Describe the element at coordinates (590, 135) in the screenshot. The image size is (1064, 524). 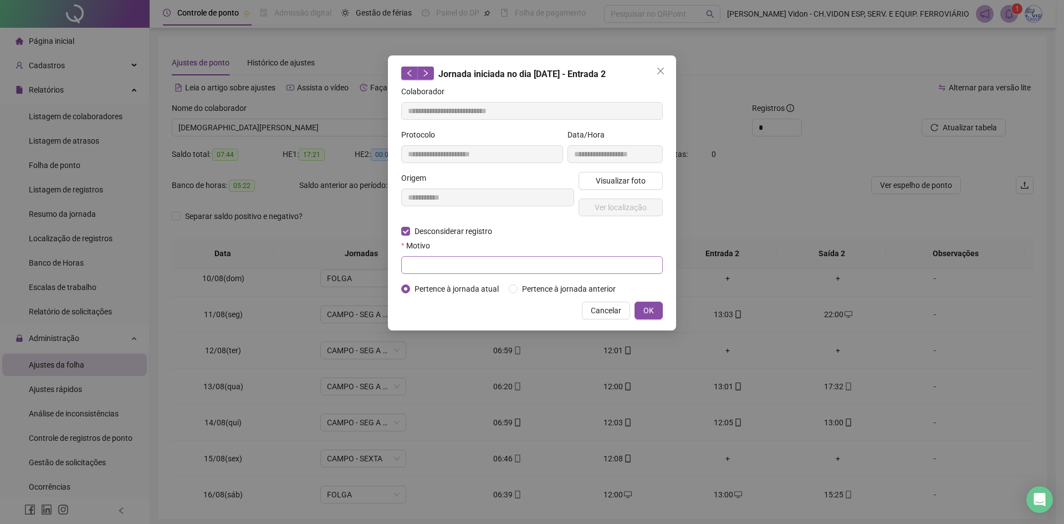
I see `label: Data/Hora` at that location.